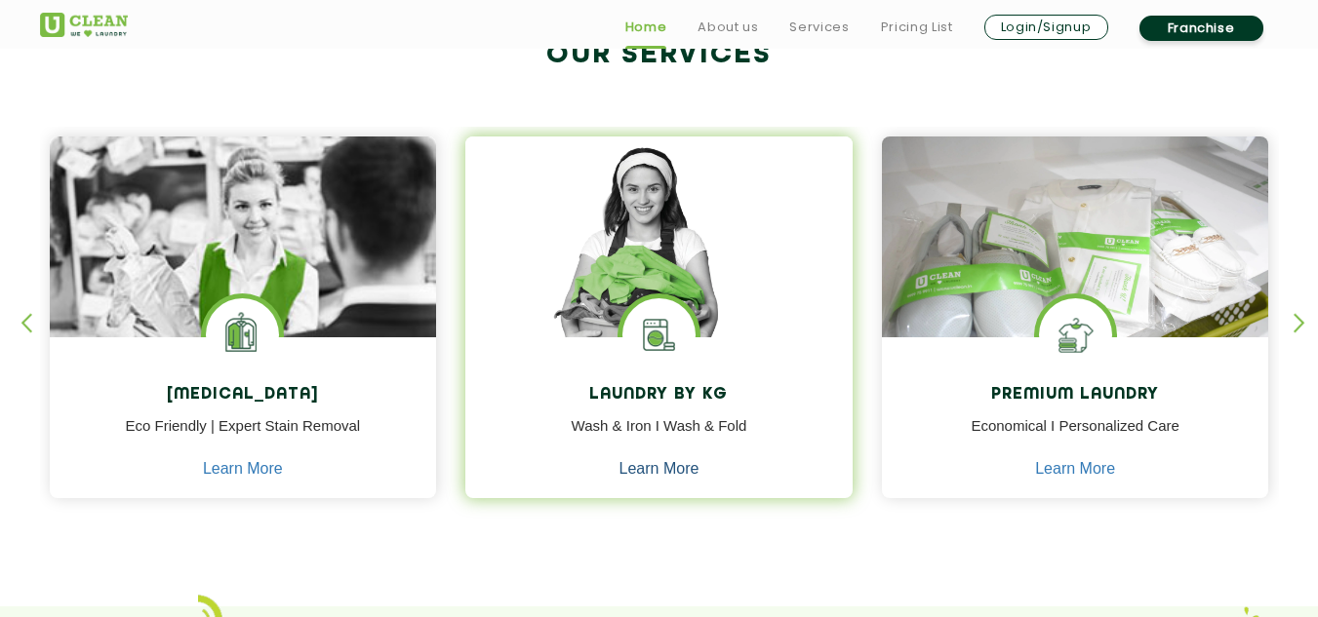  What do you see at coordinates (84, 24) in the screenshot?
I see `img: UClean Laundry and Dry Cleaning` at bounding box center [84, 24].